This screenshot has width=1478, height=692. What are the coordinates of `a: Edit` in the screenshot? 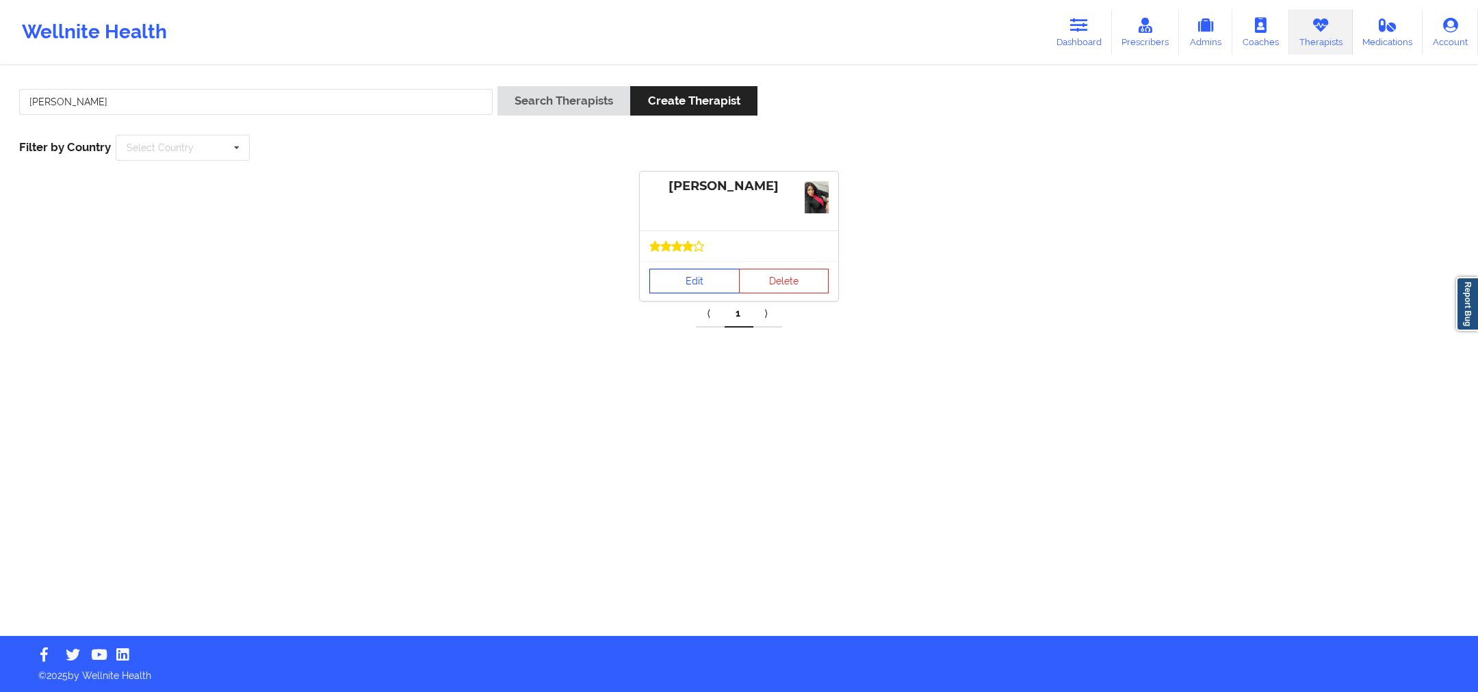 It's located at (694, 281).